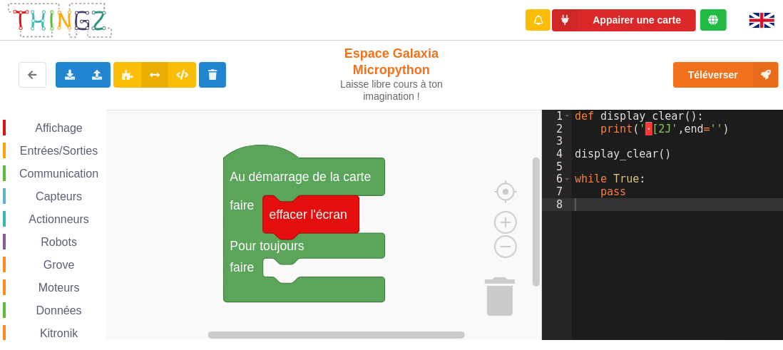 The width and height of the screenshot is (783, 350). Describe the element at coordinates (58, 128) in the screenshot. I see `span: Affichage` at that location.